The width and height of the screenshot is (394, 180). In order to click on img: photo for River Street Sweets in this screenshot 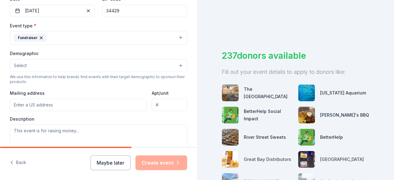, I will do `click(230, 137)`.